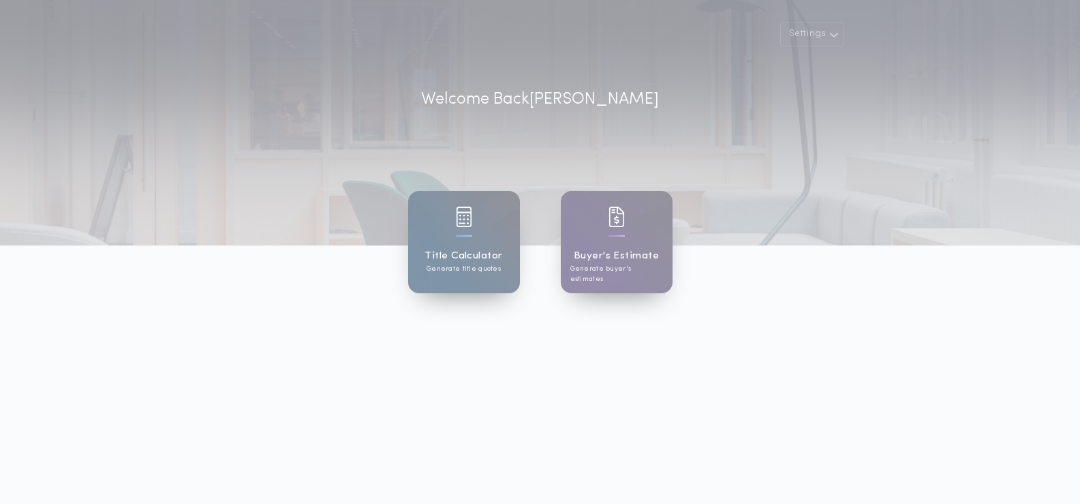  Describe the element at coordinates (464, 242) in the screenshot. I see `a: card iconTitle CalculatorGenerate title quotes` at that location.